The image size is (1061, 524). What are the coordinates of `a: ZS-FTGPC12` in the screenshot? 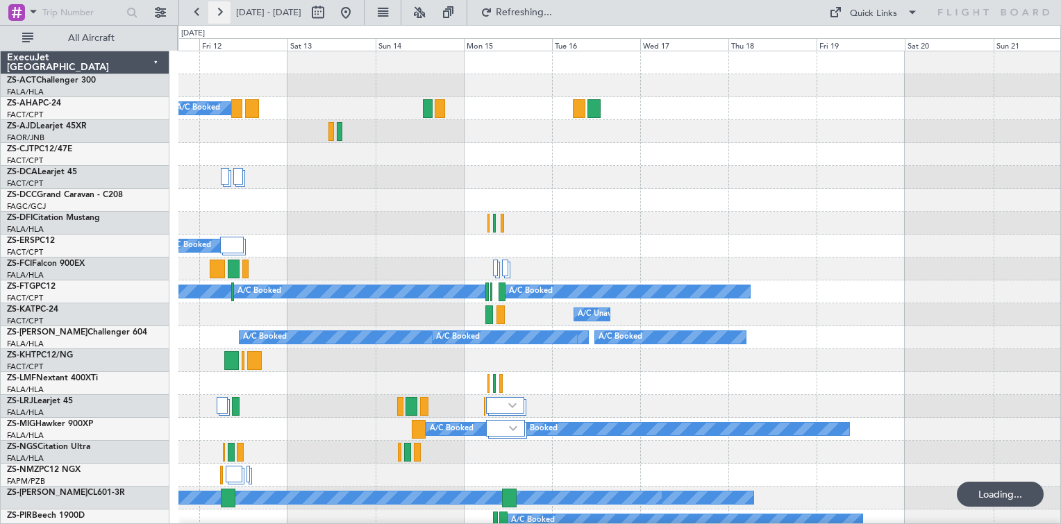 It's located at (31, 287).